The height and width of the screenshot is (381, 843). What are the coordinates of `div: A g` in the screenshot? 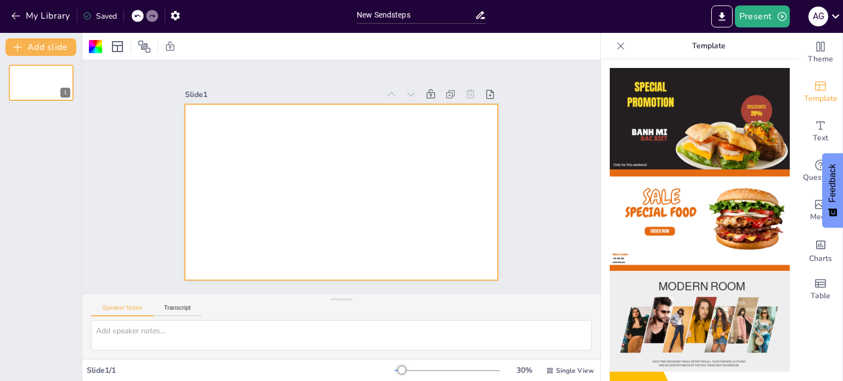 It's located at (818, 16).